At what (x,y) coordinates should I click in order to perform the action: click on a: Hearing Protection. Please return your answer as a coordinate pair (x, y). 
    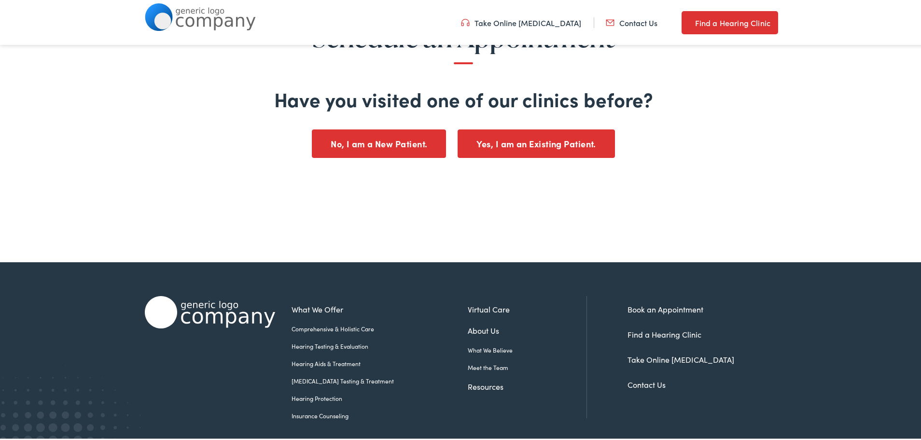
    Looking at the image, I should click on (379, 397).